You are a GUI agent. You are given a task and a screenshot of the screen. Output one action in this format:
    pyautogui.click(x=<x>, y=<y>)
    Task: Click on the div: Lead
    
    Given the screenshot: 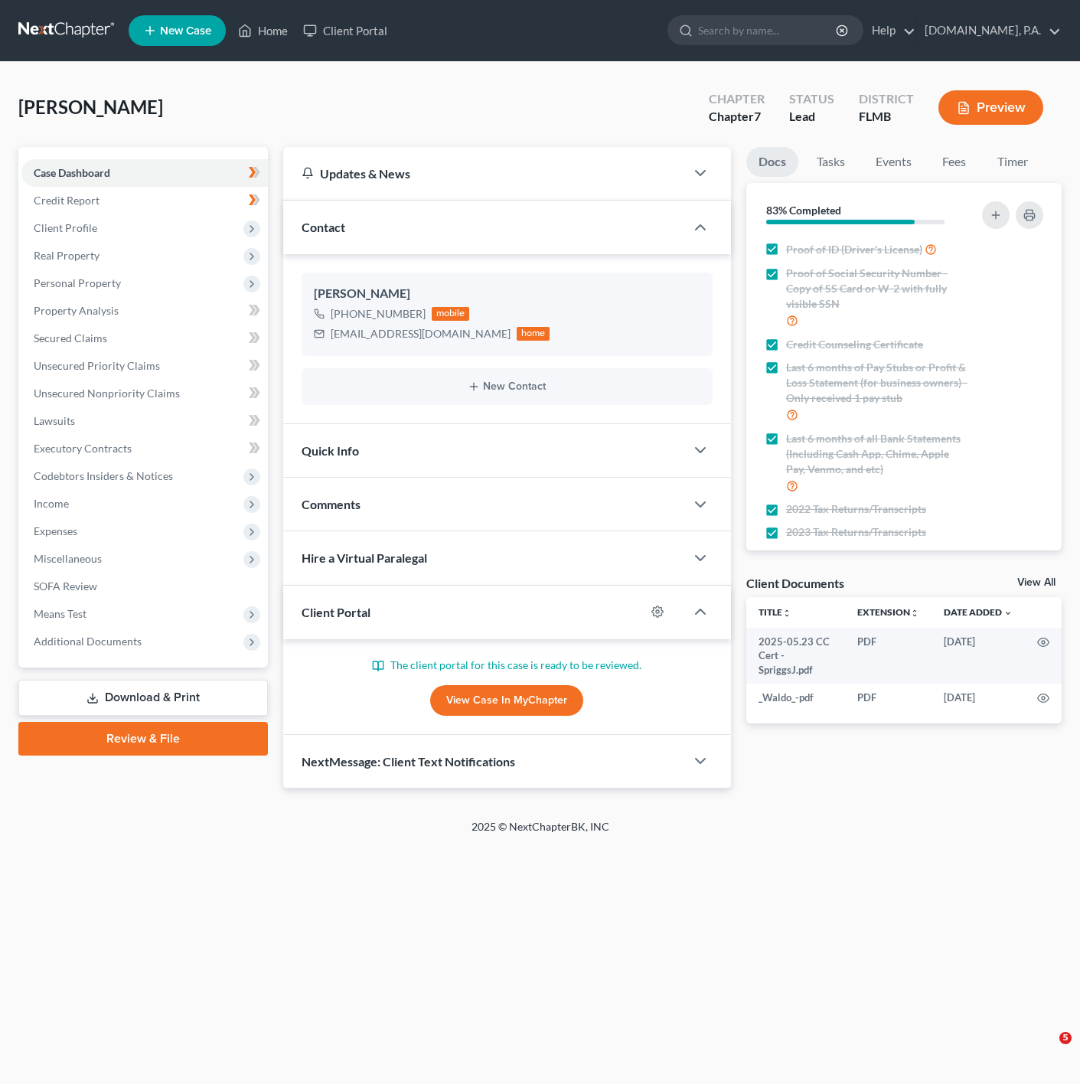 What is the action you would take?
    pyautogui.click(x=811, y=116)
    